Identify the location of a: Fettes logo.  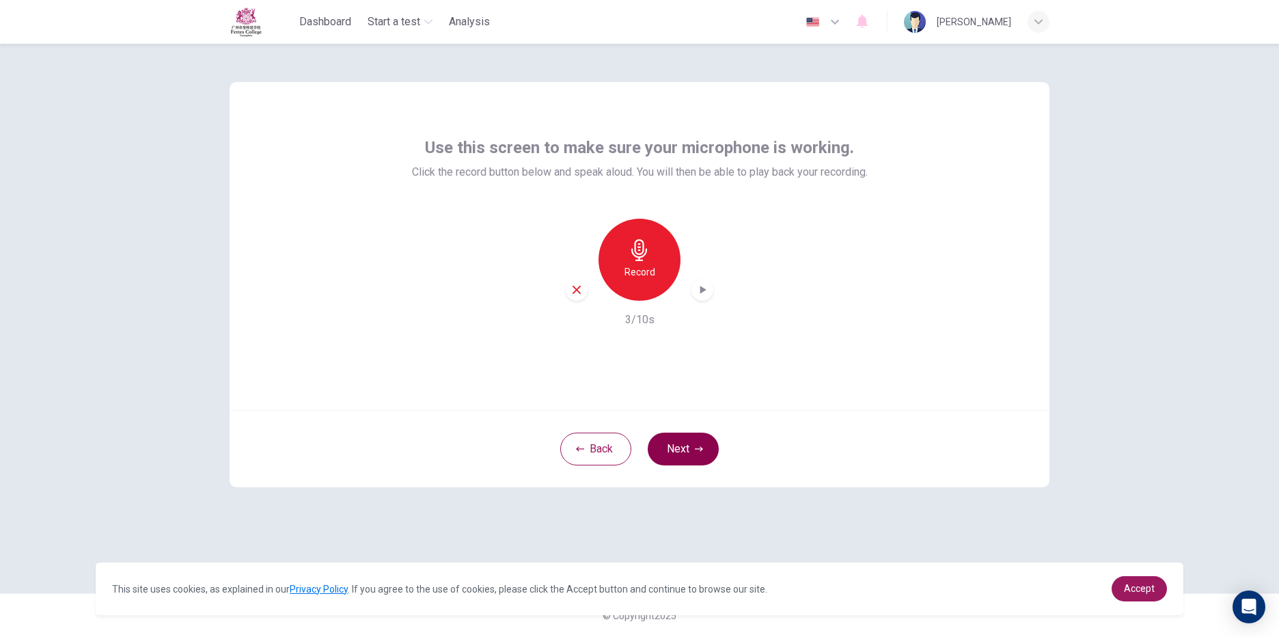
(262, 22).